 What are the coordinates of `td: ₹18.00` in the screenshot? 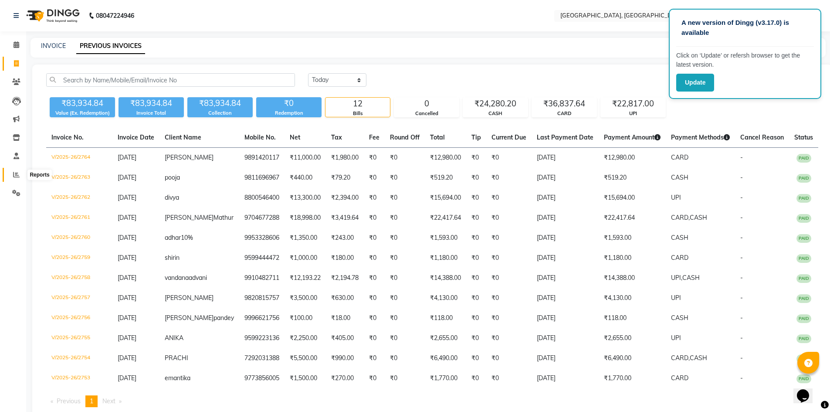 It's located at (345, 318).